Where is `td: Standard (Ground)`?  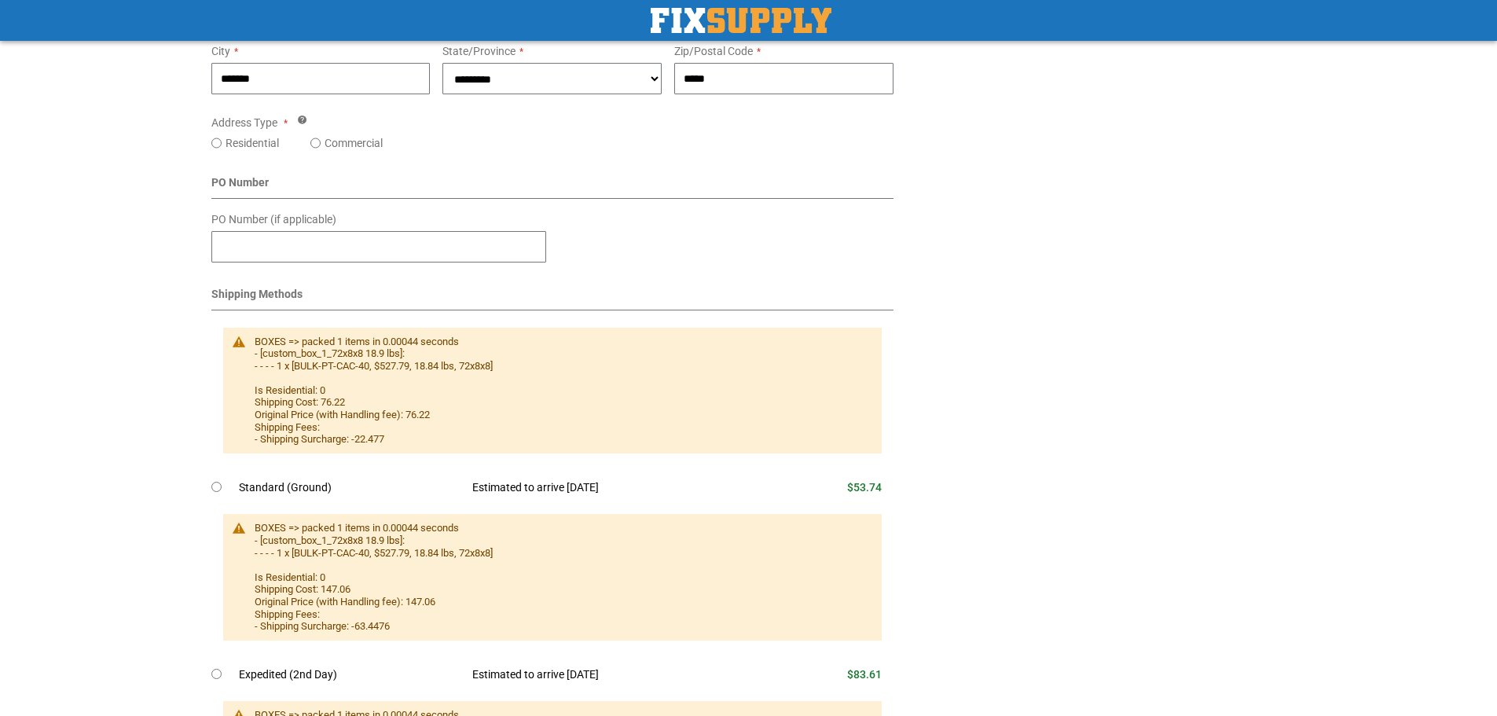
td: Standard (Ground) is located at coordinates (350, 488).